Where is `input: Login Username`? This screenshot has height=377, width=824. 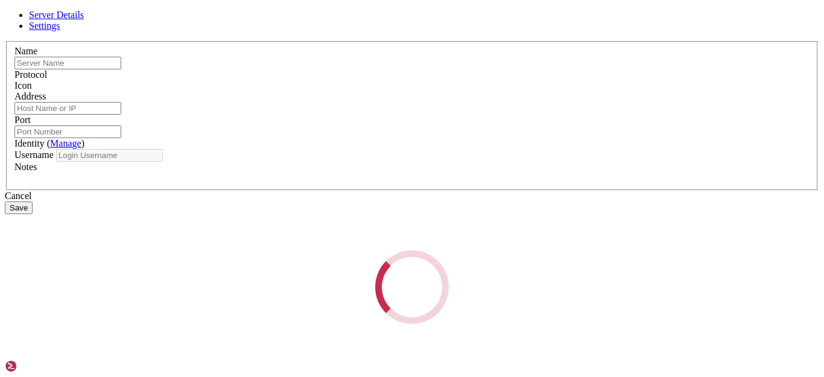 input: Login Username is located at coordinates (109, 155).